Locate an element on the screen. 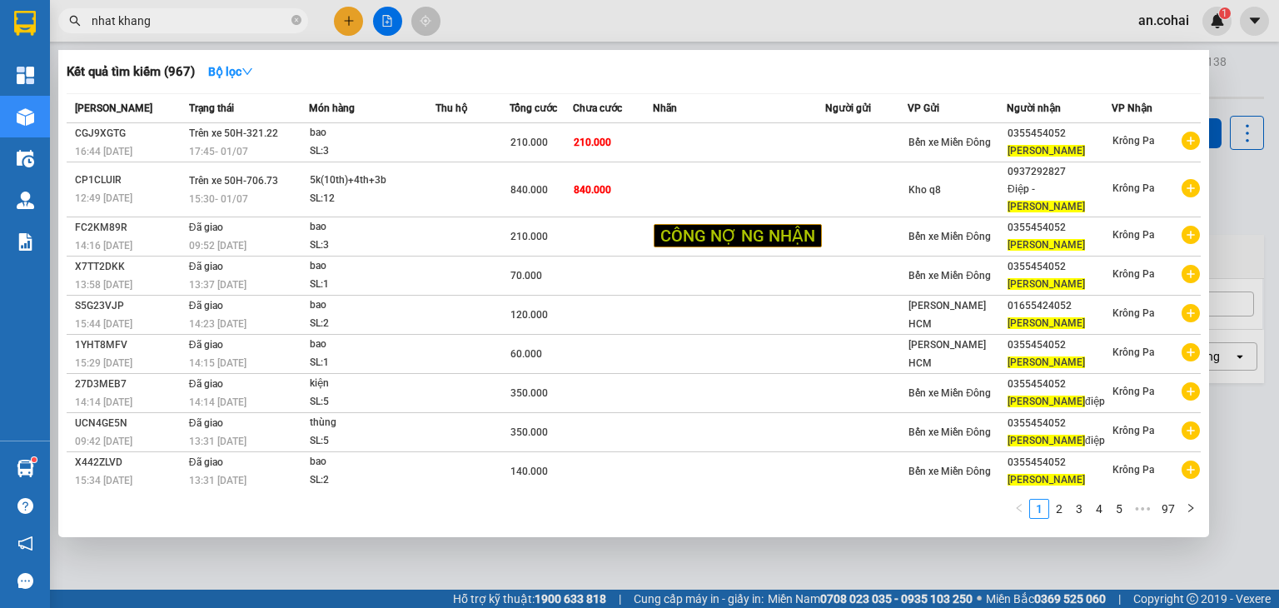 Image resolution: width=1279 pixels, height=608 pixels. span: Trên xe 50H-321.22 is located at coordinates (233, 133).